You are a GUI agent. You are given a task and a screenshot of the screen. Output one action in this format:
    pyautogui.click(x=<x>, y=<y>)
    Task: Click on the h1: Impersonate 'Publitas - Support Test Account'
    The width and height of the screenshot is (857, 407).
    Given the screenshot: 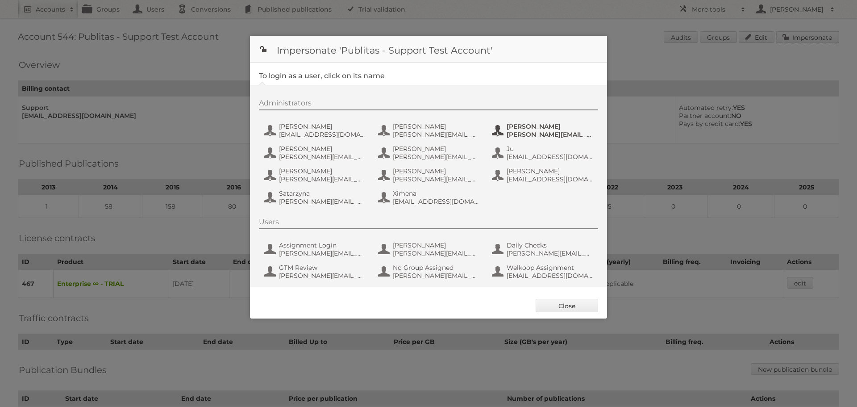 What is the action you would take?
    pyautogui.click(x=429, y=49)
    